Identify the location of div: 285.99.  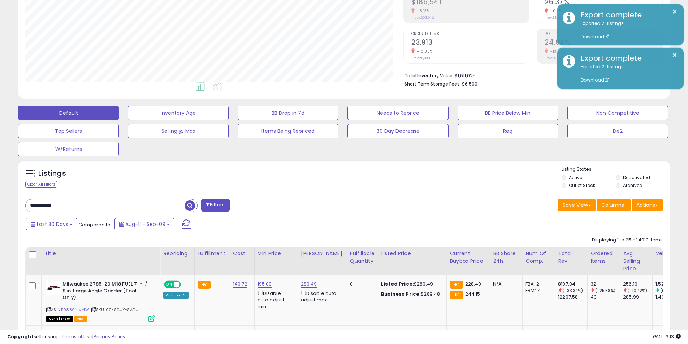
(637, 297).